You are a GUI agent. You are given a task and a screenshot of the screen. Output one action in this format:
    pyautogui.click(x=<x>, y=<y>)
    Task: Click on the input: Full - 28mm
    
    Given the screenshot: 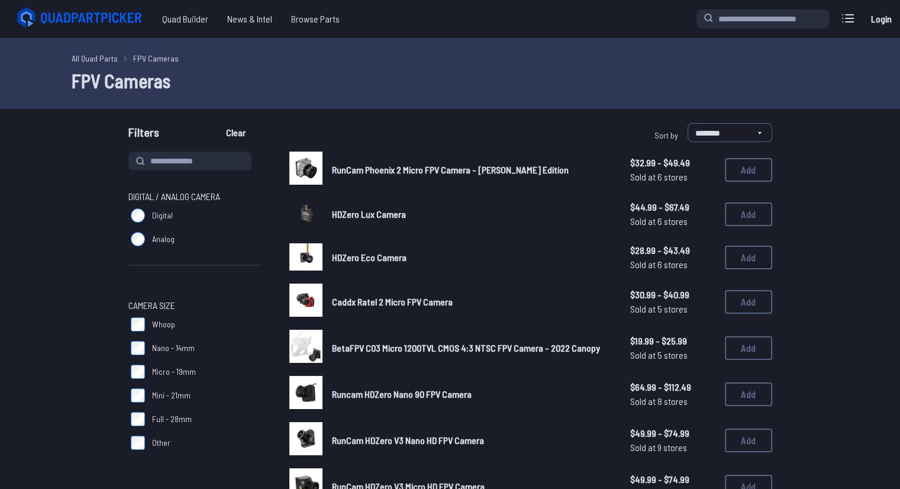 What is the action you would take?
    pyautogui.click(x=138, y=419)
    